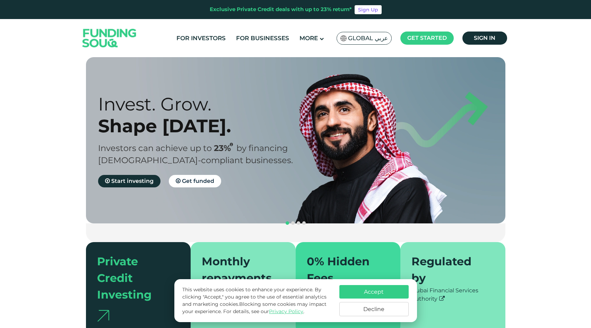 This screenshot has width=591, height=328. I want to click on div: Regulated by, so click(449, 270).